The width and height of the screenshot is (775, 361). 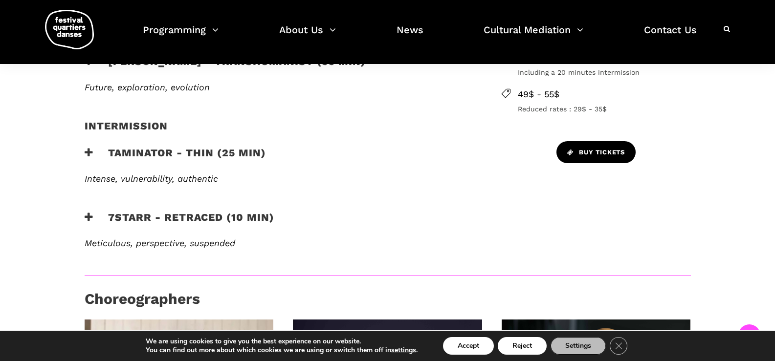 What do you see at coordinates (578, 346) in the screenshot?
I see `button: Settings` at bounding box center [578, 346].